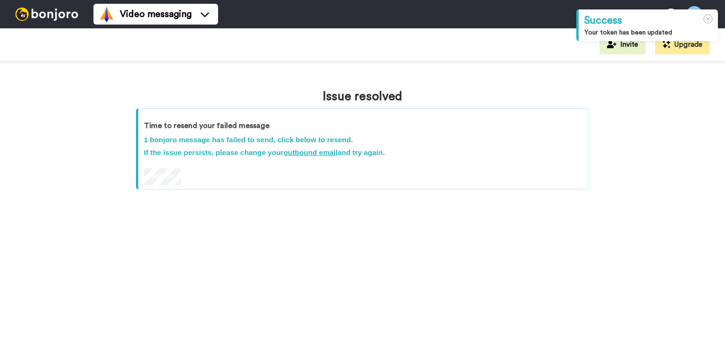 This screenshot has width=725, height=345. I want to click on a: Invite, so click(623, 45).